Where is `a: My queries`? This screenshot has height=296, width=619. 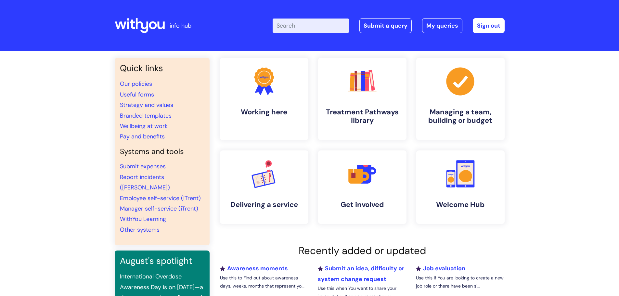 a: My queries is located at coordinates (442, 26).